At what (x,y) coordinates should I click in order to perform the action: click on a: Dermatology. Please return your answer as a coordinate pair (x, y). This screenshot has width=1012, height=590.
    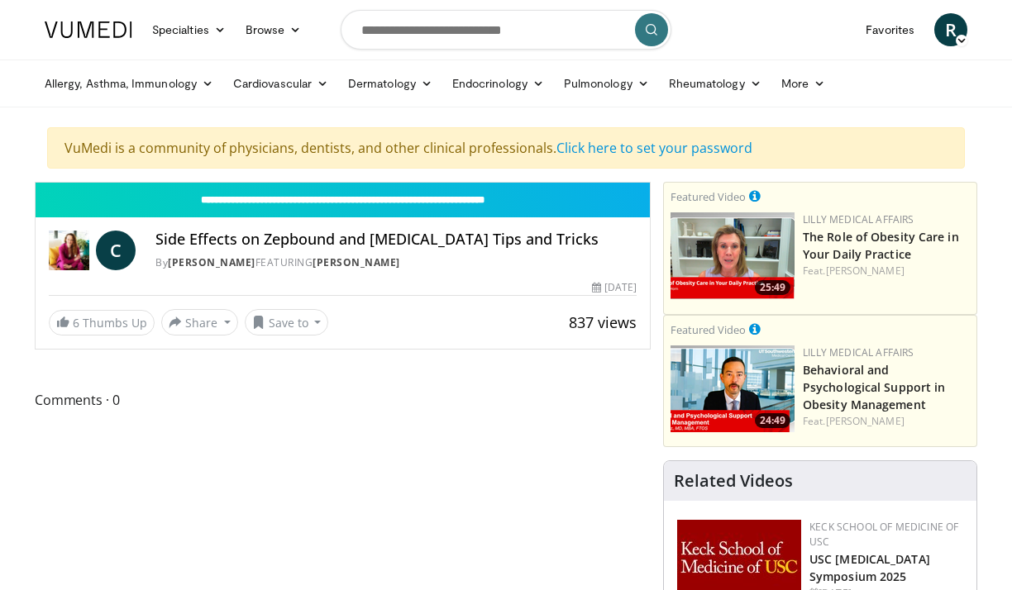
    Looking at the image, I should click on (390, 84).